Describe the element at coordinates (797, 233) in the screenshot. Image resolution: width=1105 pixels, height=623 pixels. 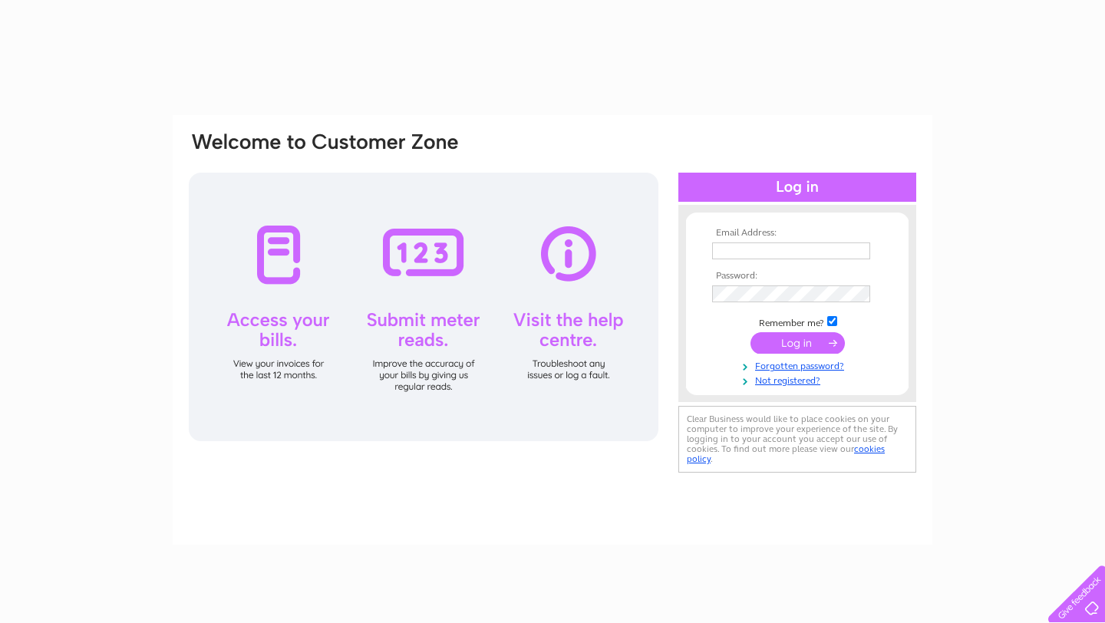
I see `th: Email Address:` at that location.